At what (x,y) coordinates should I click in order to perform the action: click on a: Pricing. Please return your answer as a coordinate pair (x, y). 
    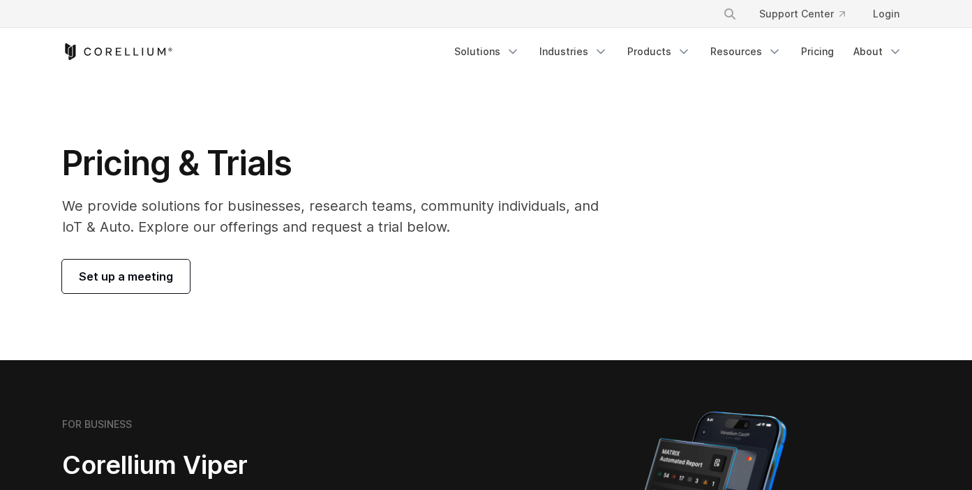
    Looking at the image, I should click on (817, 52).